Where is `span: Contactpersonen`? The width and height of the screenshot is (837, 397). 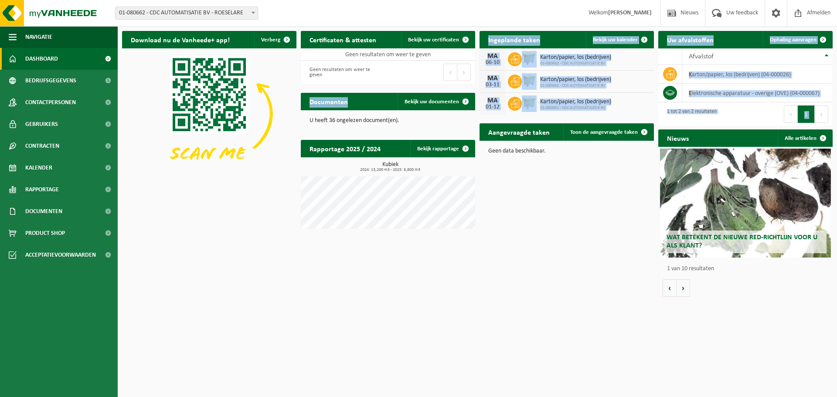
span: Contactpersonen is located at coordinates (51, 102).